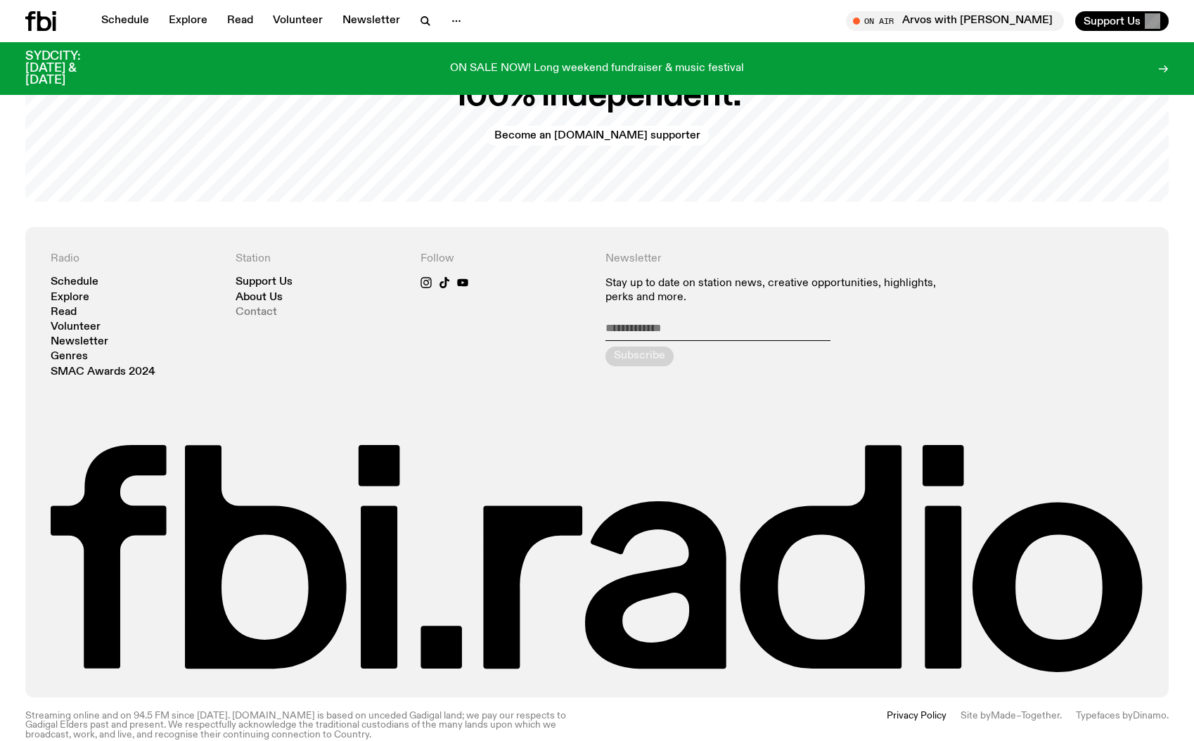 The height and width of the screenshot is (741, 1194). I want to click on p: Stay up to date on station news, creative opportunities, highlights, perks and more., so click(782, 290).